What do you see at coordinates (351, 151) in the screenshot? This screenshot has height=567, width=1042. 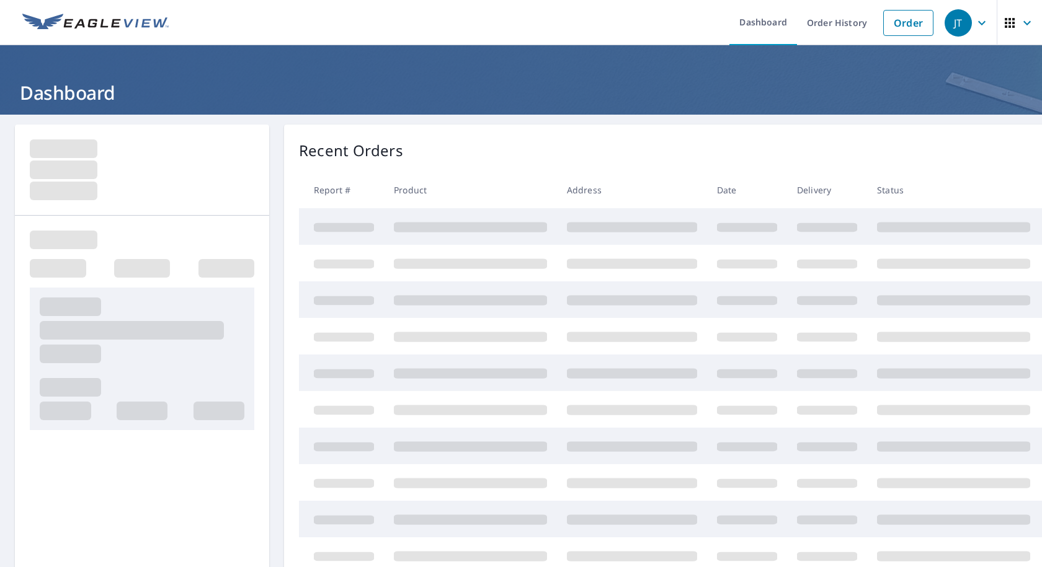 I see `p: Recent Orders` at bounding box center [351, 151].